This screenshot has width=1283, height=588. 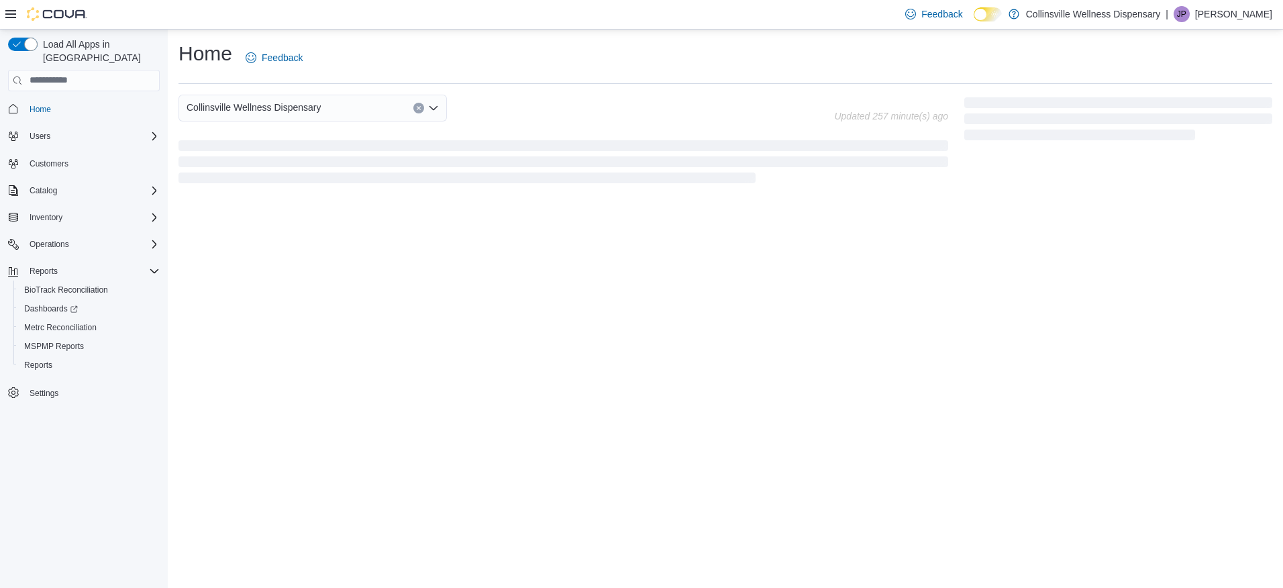 I want to click on nav: Complex example, so click(x=84, y=266).